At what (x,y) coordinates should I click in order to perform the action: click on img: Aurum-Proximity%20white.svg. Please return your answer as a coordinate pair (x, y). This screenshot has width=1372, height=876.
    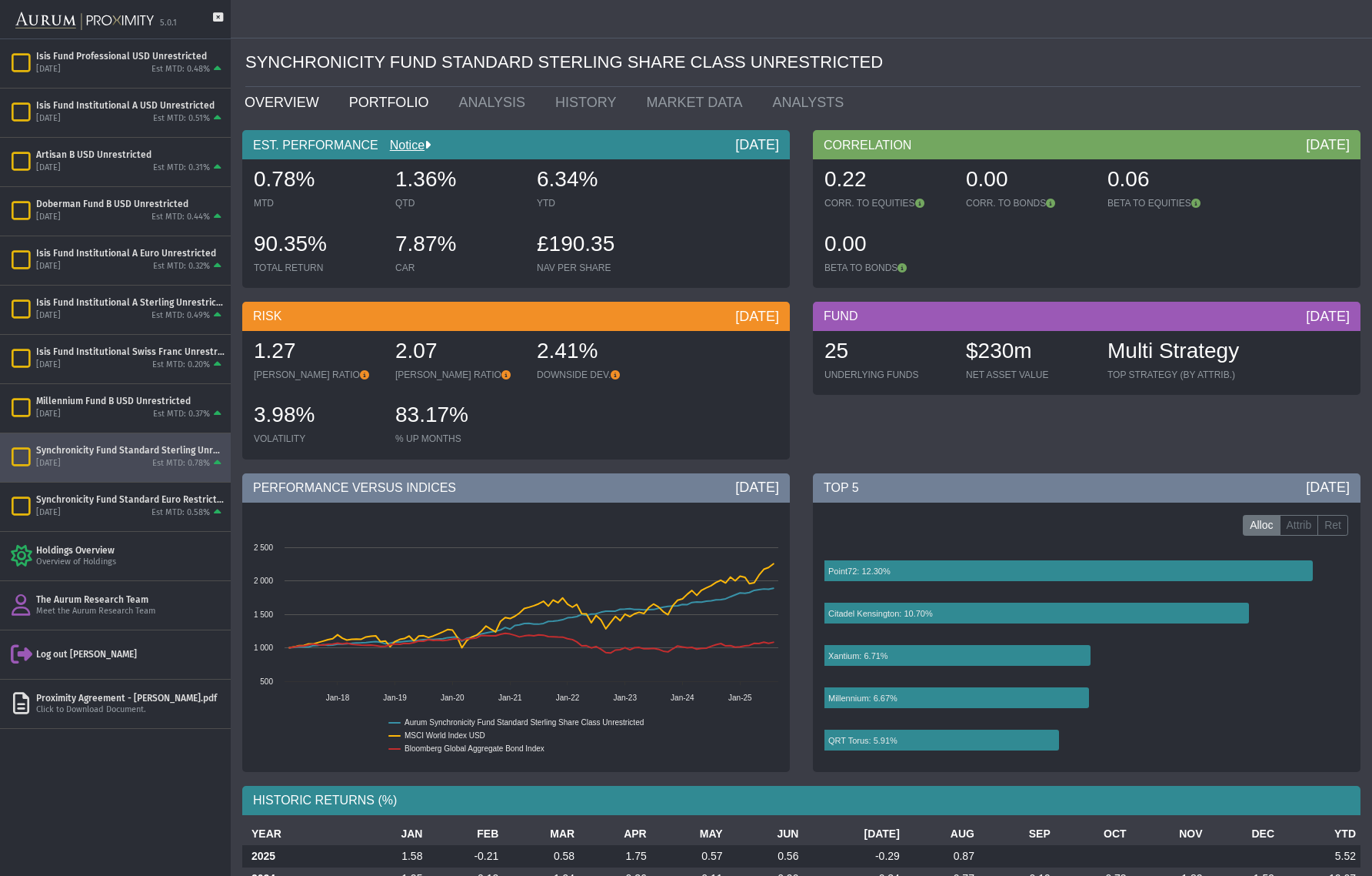
    Looking at the image, I should click on (84, 21).